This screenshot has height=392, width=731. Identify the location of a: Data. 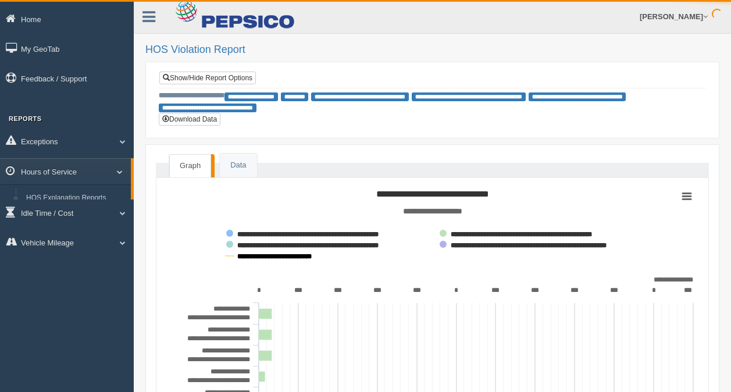
(238, 165).